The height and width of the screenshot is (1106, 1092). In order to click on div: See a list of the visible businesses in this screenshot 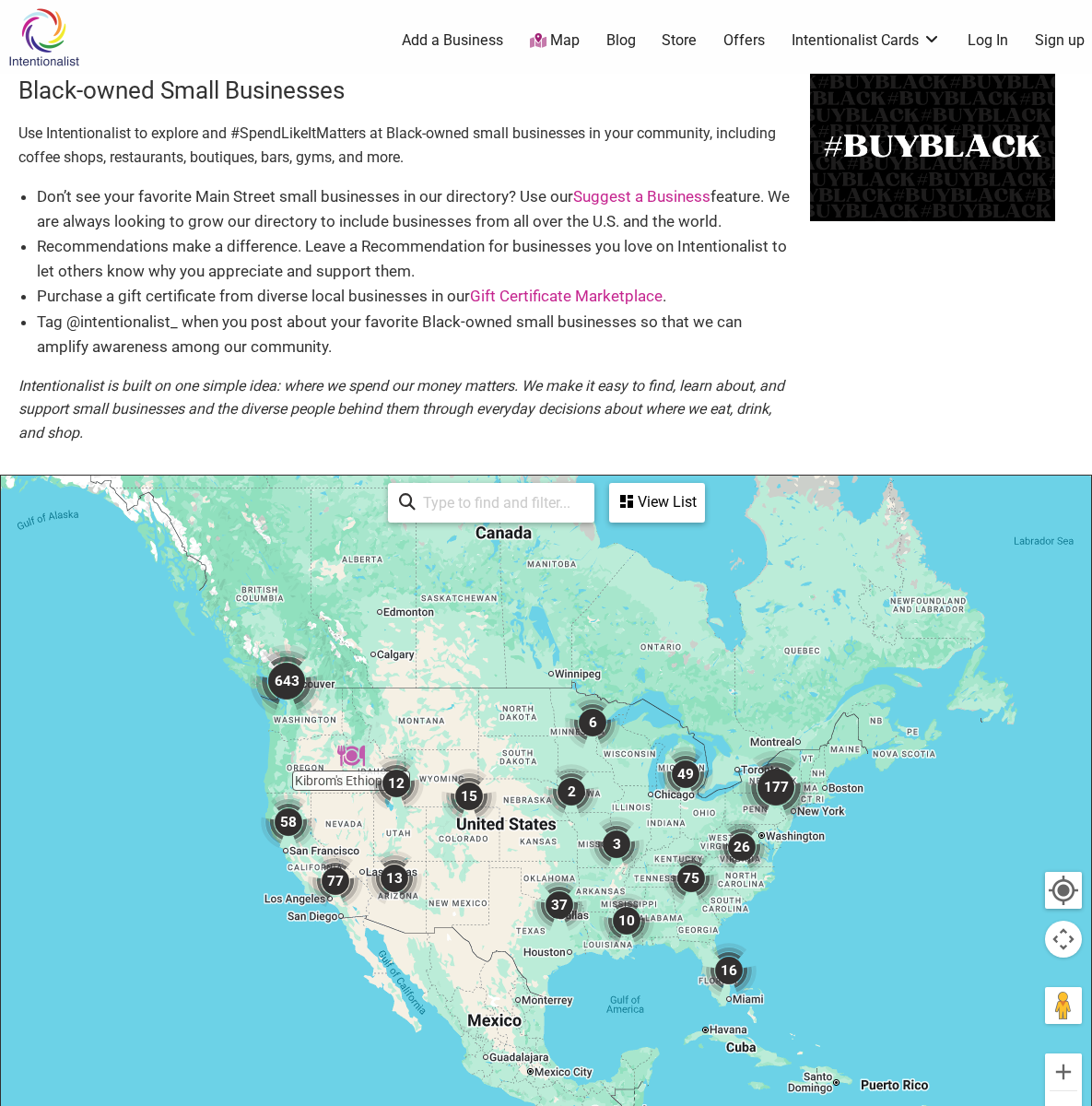, I will do `click(656, 502)`.